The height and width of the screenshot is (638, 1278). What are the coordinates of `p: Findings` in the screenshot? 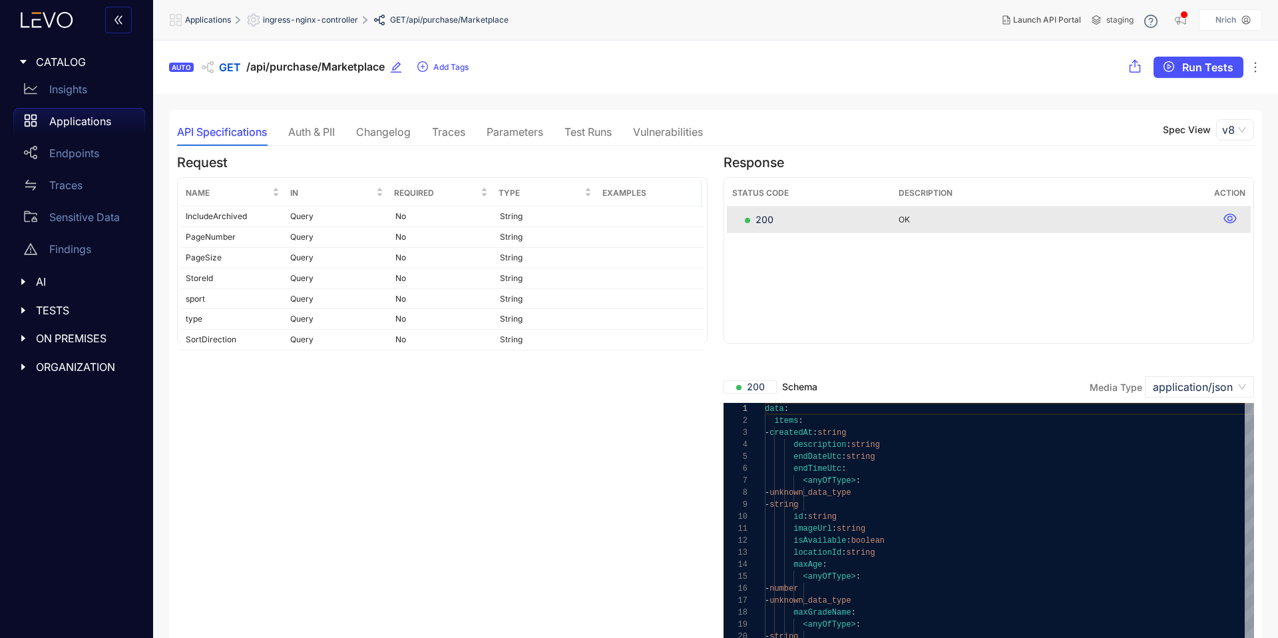 It's located at (70, 249).